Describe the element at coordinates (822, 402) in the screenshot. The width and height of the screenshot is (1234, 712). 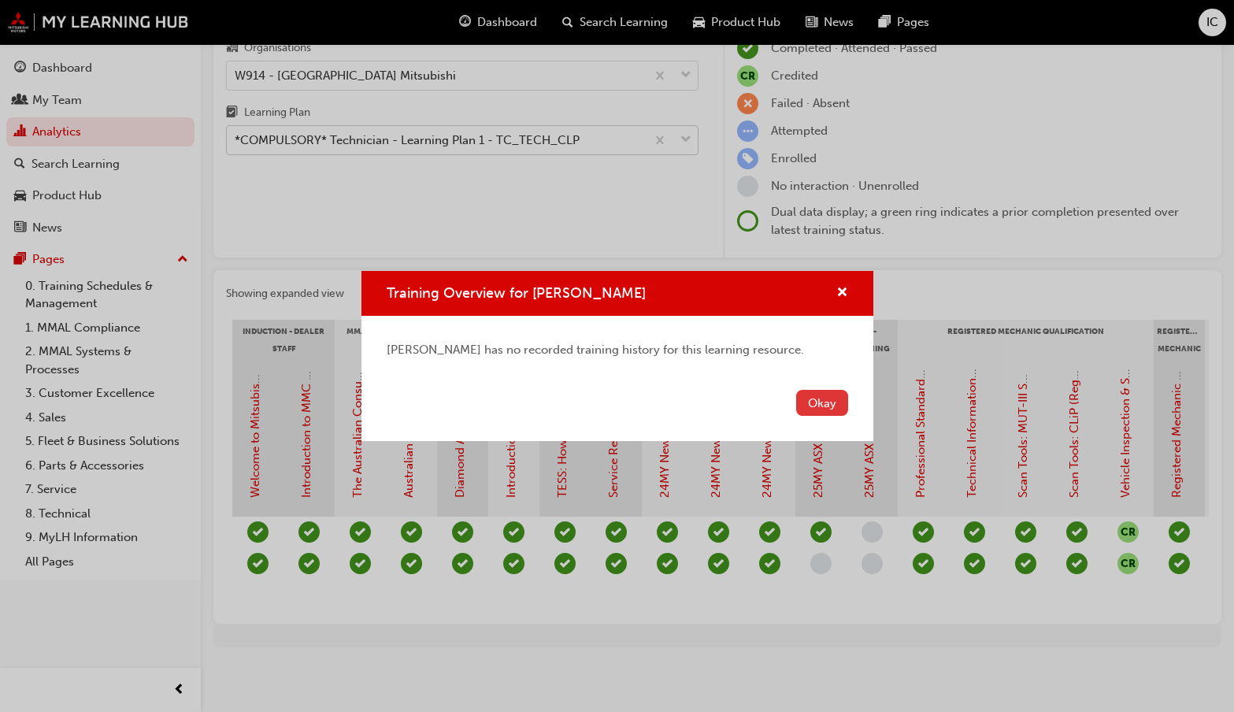
I see `button: Okay` at that location.